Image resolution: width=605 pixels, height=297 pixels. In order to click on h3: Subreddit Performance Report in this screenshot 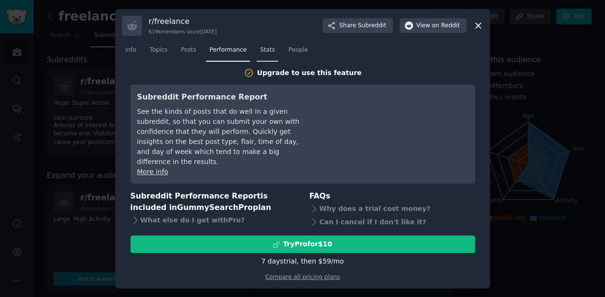, I will do `click(224, 97)`.